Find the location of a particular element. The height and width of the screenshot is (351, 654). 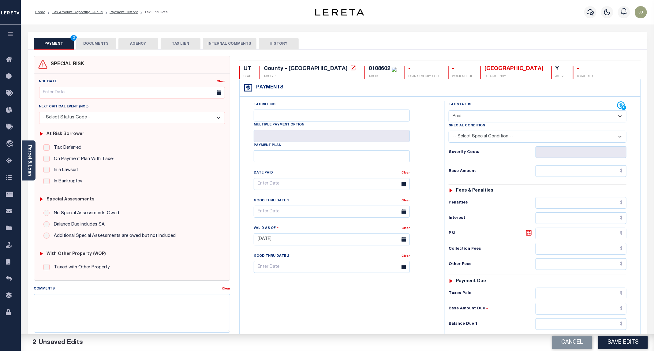

h6: Severity Code: is located at coordinates (492, 152).